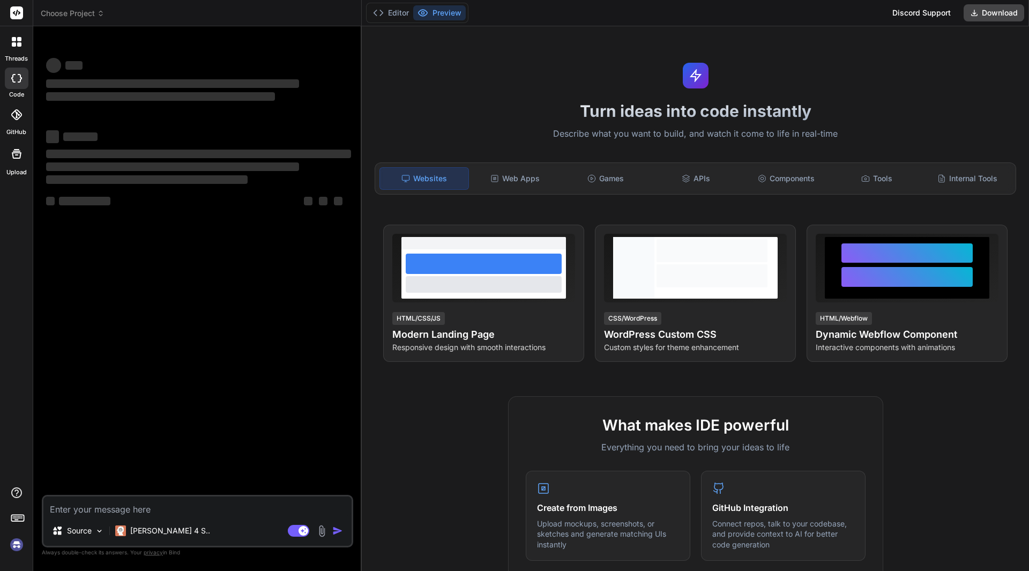 Image resolution: width=1029 pixels, height=571 pixels. Describe the element at coordinates (17, 172) in the screenshot. I see `label: Upload` at that location.